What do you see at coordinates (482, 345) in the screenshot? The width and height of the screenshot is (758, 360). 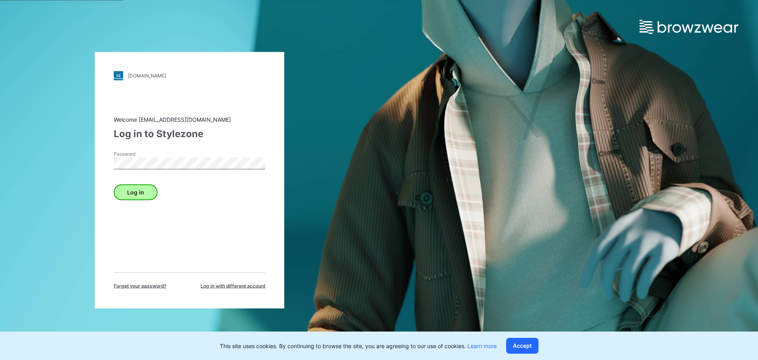 I see `a: Learn more` at bounding box center [482, 345].